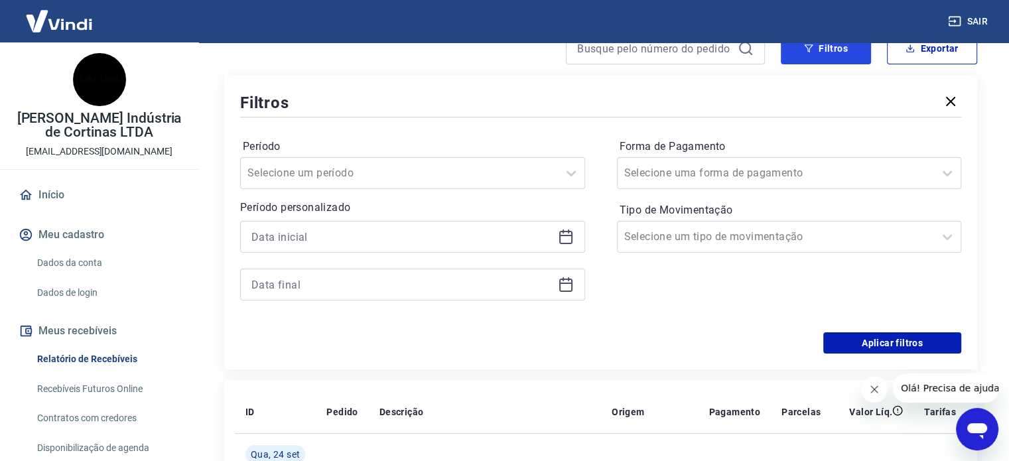  I want to click on a: Dados de login, so click(107, 293).